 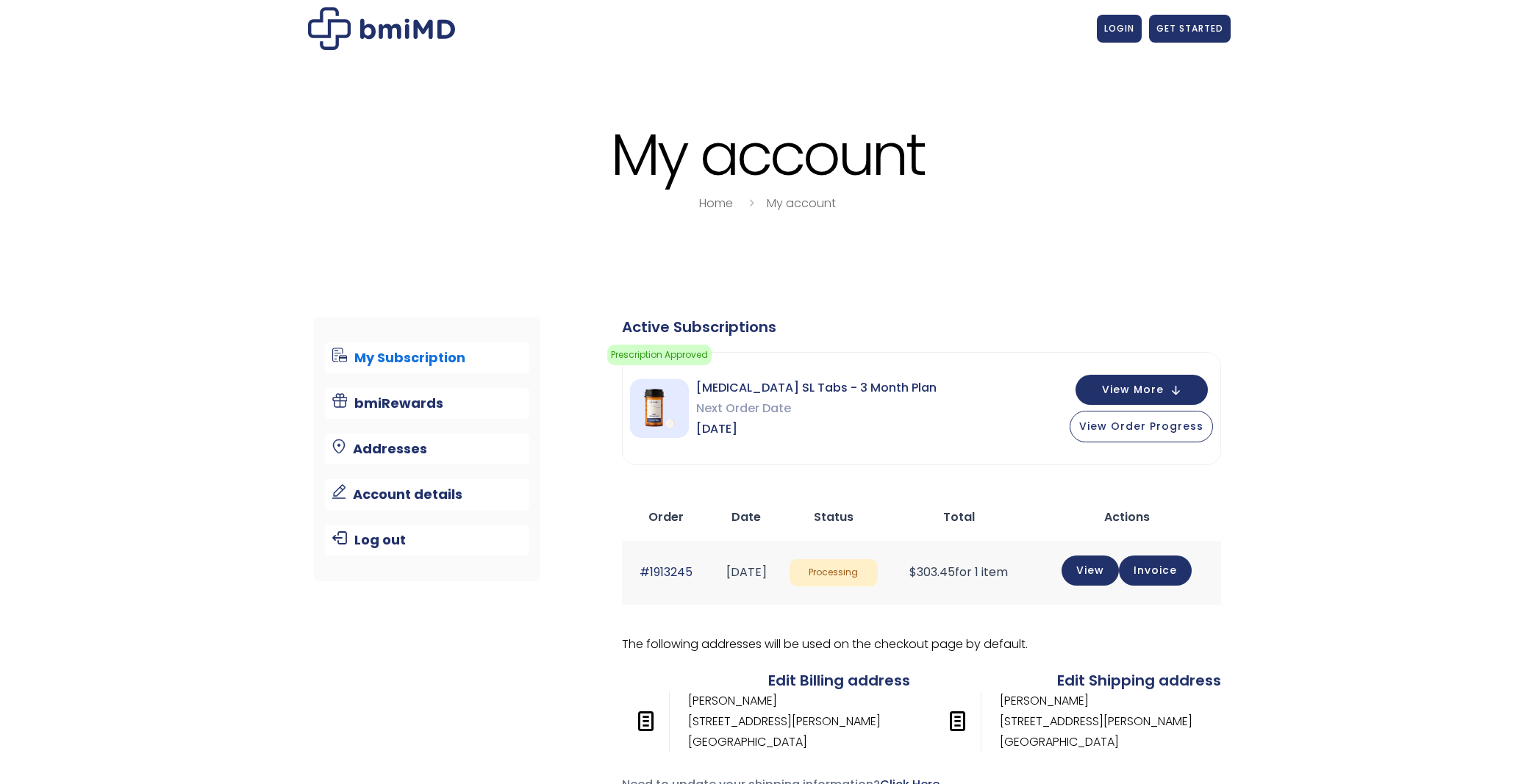 What do you see at coordinates (1090, 571) in the screenshot?
I see `a: View` at bounding box center [1090, 571].